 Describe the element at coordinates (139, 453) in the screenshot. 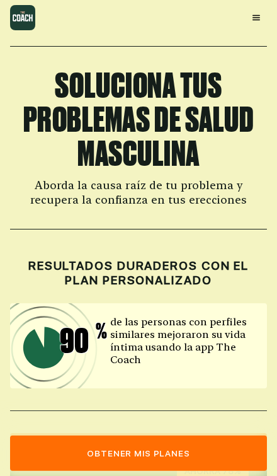

I see `button: Obtener mis planes` at that location.